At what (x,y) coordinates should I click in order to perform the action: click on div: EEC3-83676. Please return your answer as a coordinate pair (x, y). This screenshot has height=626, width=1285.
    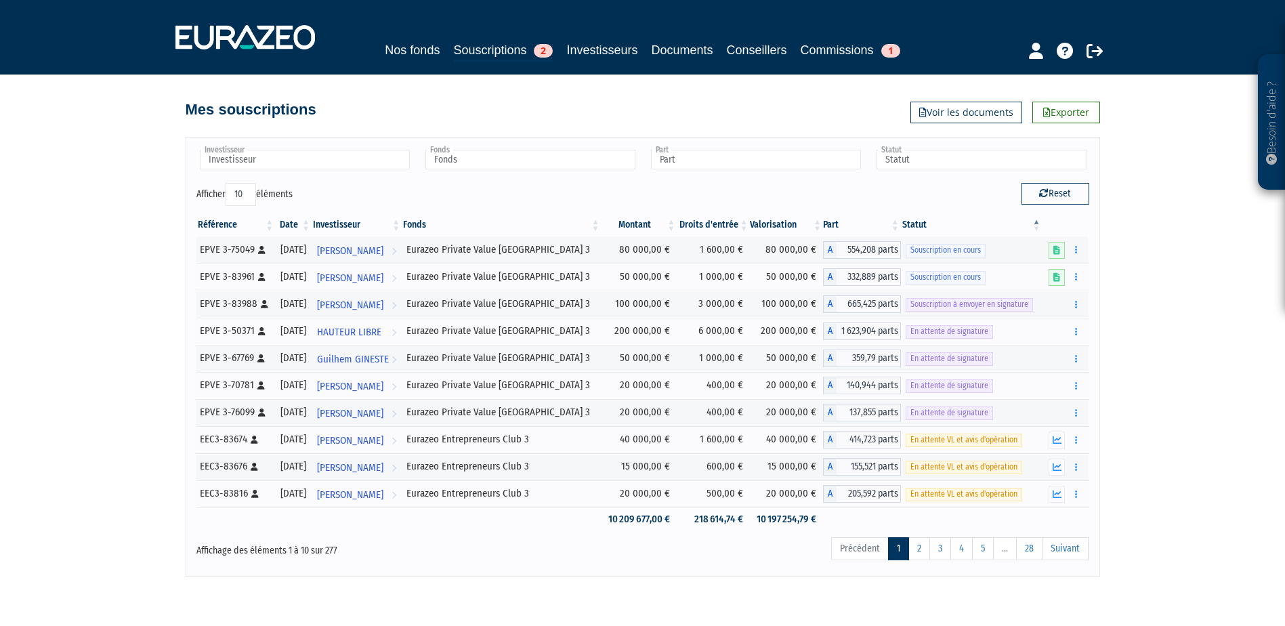
    Looking at the image, I should click on (235, 466).